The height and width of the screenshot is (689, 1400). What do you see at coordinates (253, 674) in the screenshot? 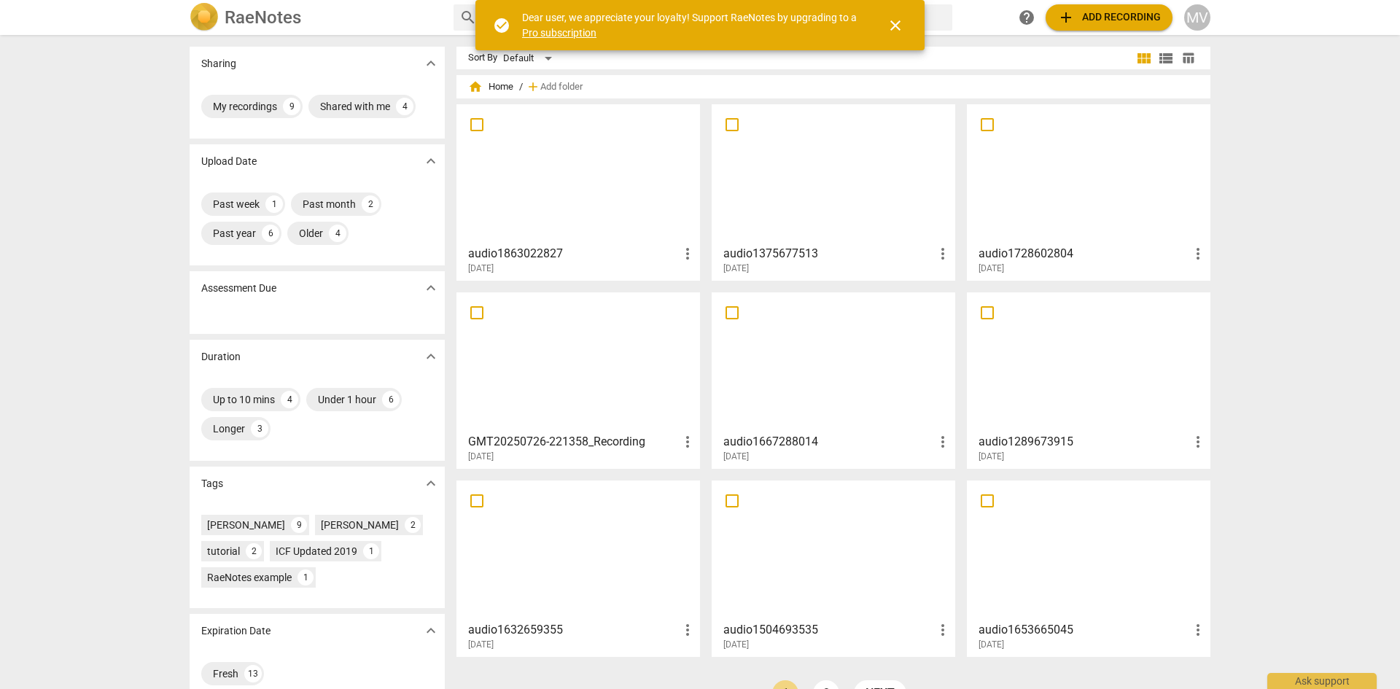
I see `div: 13` at bounding box center [253, 674].